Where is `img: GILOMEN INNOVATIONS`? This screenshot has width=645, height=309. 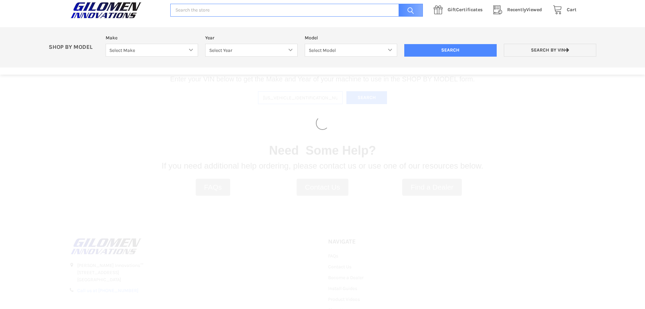
img: GILOMEN INNOVATIONS is located at coordinates (106, 10).